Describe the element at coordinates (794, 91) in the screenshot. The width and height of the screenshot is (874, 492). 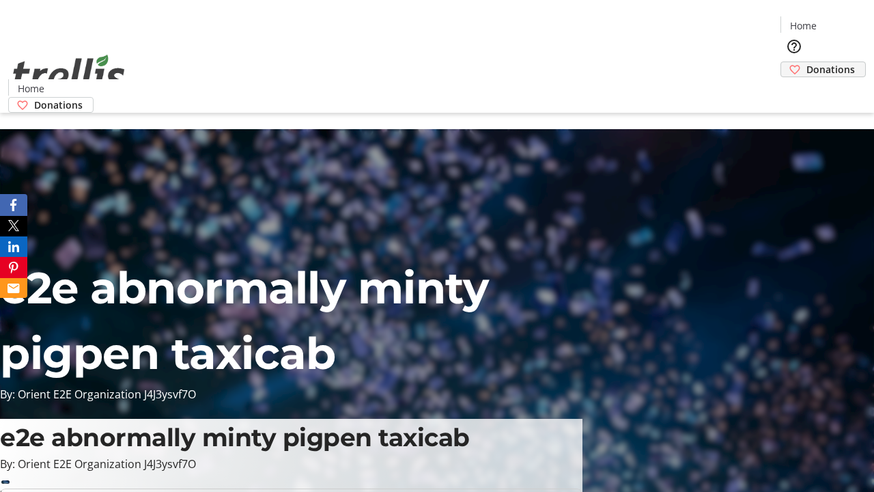
I see `button: Cart` at that location.